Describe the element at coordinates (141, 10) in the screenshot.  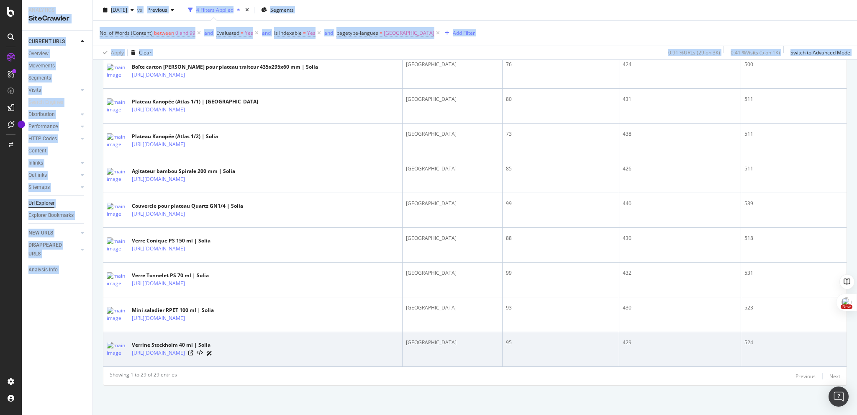
I see `span: vs` at that location.